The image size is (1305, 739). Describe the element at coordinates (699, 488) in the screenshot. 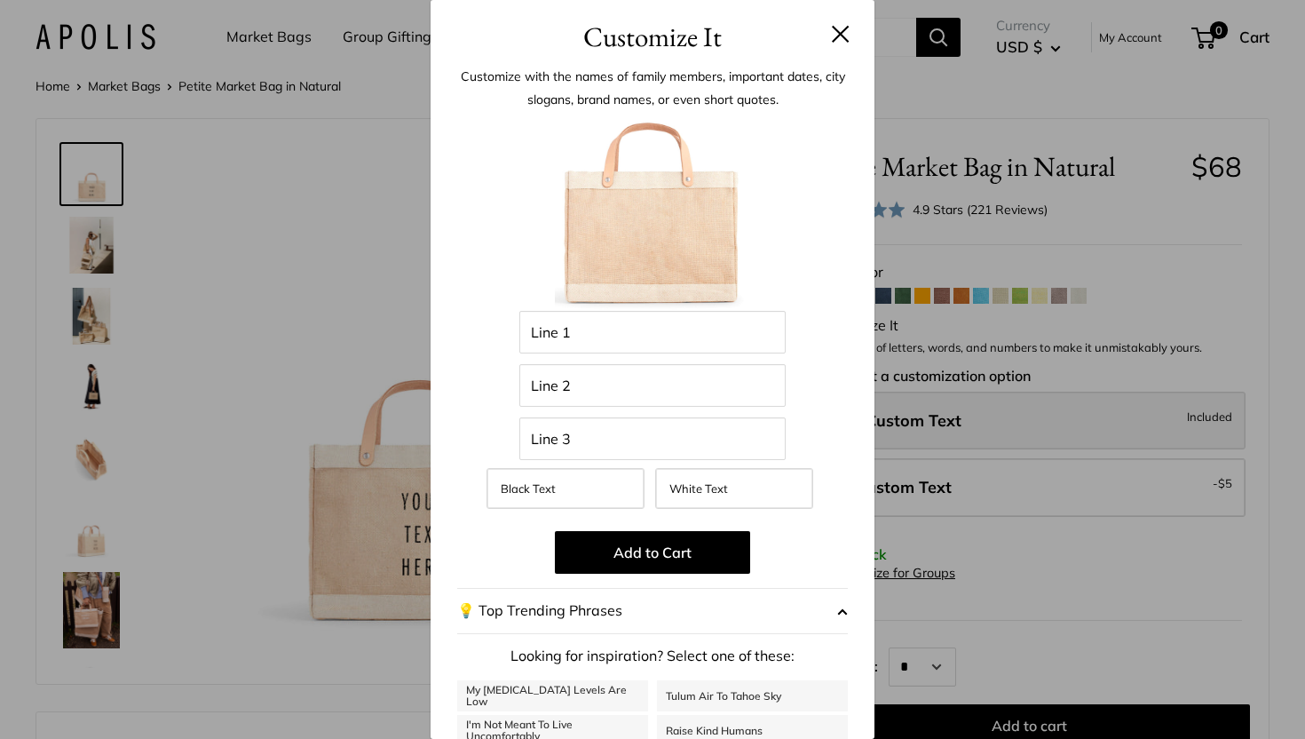

I see `span: White Text` at that location.